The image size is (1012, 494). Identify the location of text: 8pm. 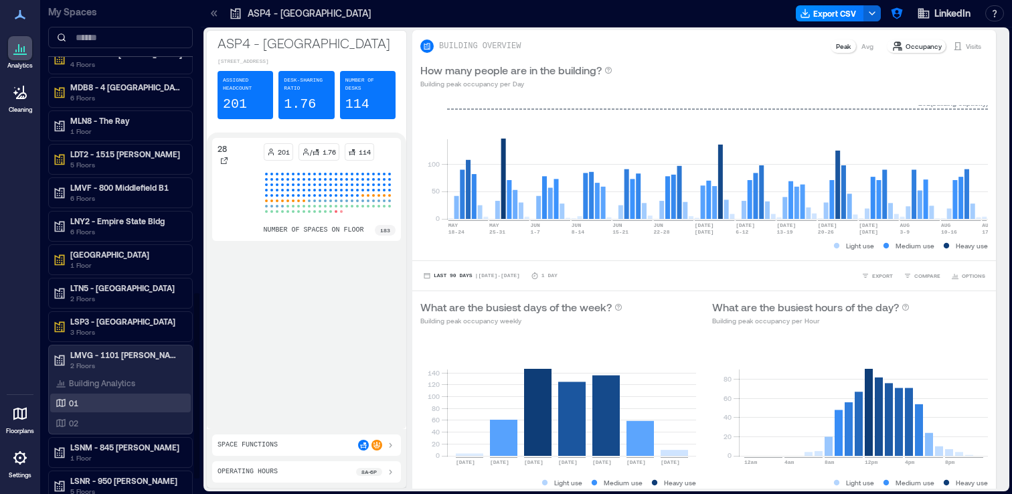
(950, 462).